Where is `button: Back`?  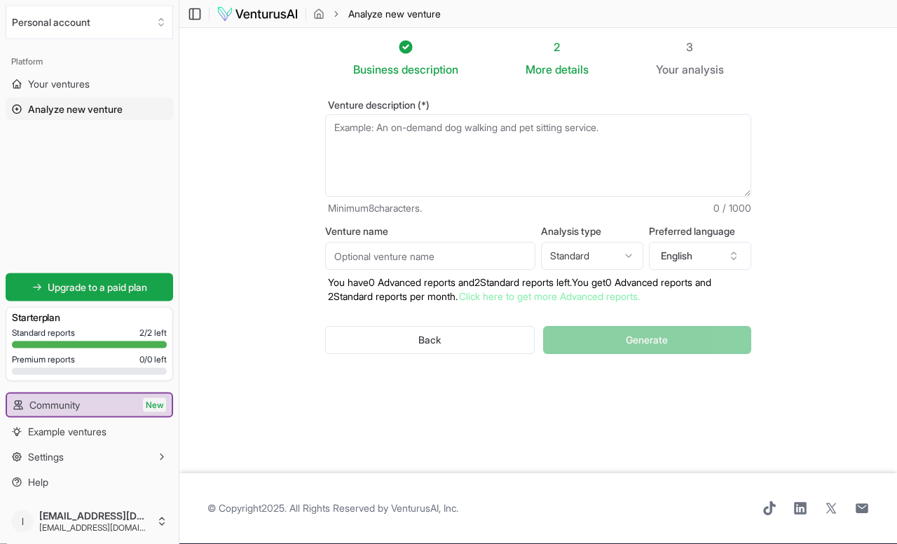
button: Back is located at coordinates (430, 340).